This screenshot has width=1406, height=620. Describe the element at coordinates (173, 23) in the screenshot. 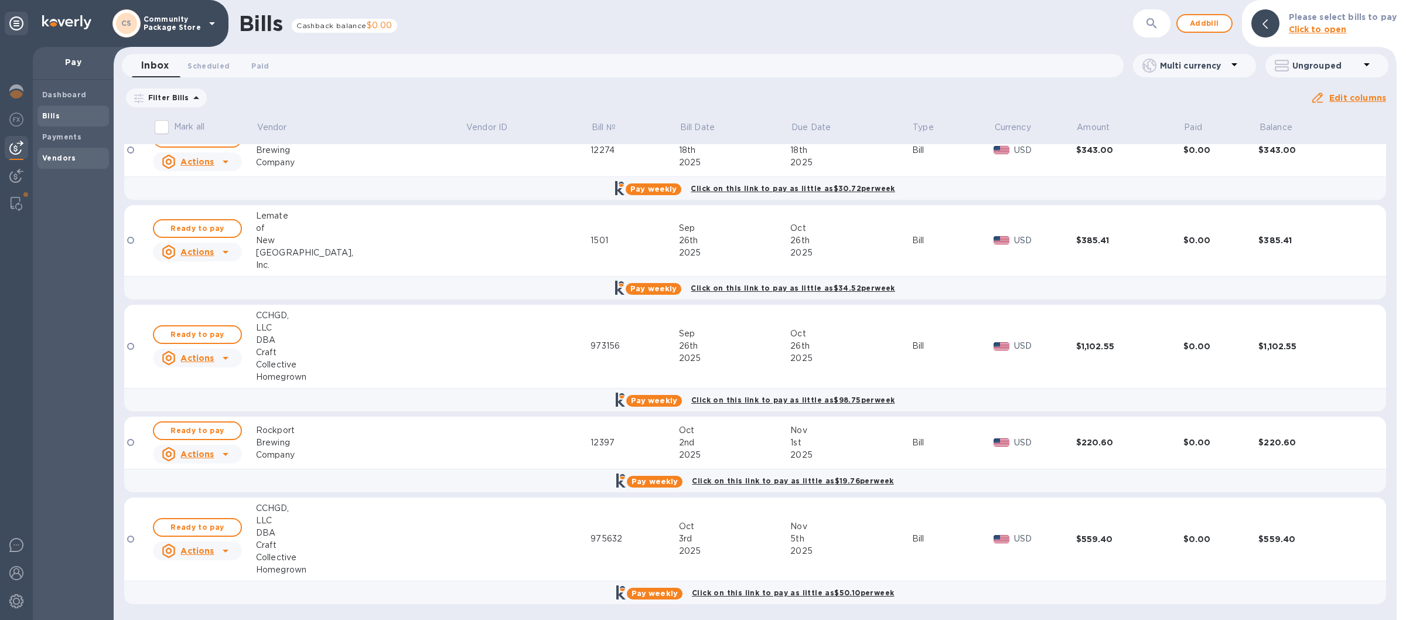

I see `p: Community Package Store` at that location.